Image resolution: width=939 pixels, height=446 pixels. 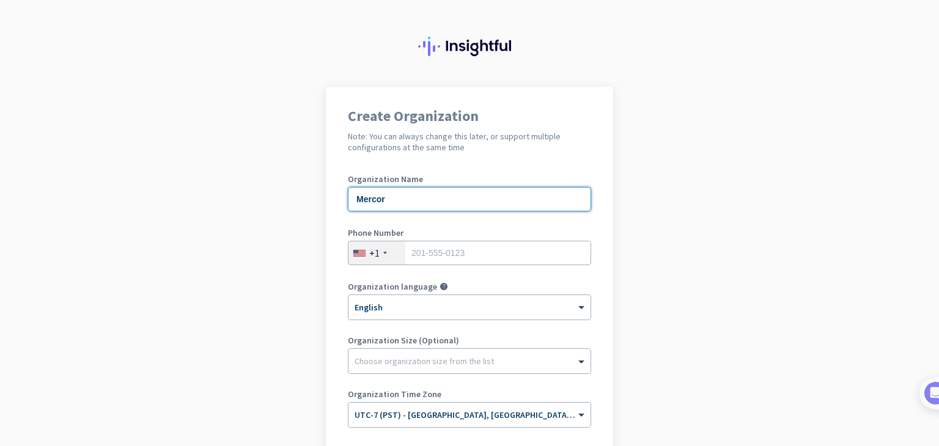 I want to click on h1: Create Organization, so click(x=470, y=116).